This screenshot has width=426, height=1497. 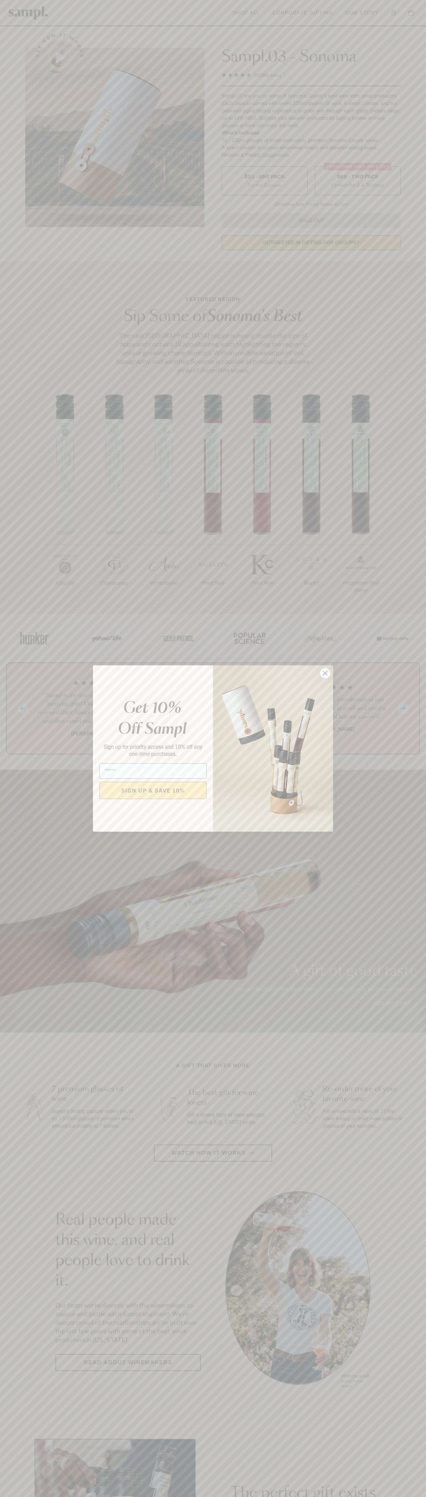 What do you see at coordinates (153, 790) in the screenshot?
I see `button: SIGN UP & SAVE 10%` at bounding box center [153, 790].